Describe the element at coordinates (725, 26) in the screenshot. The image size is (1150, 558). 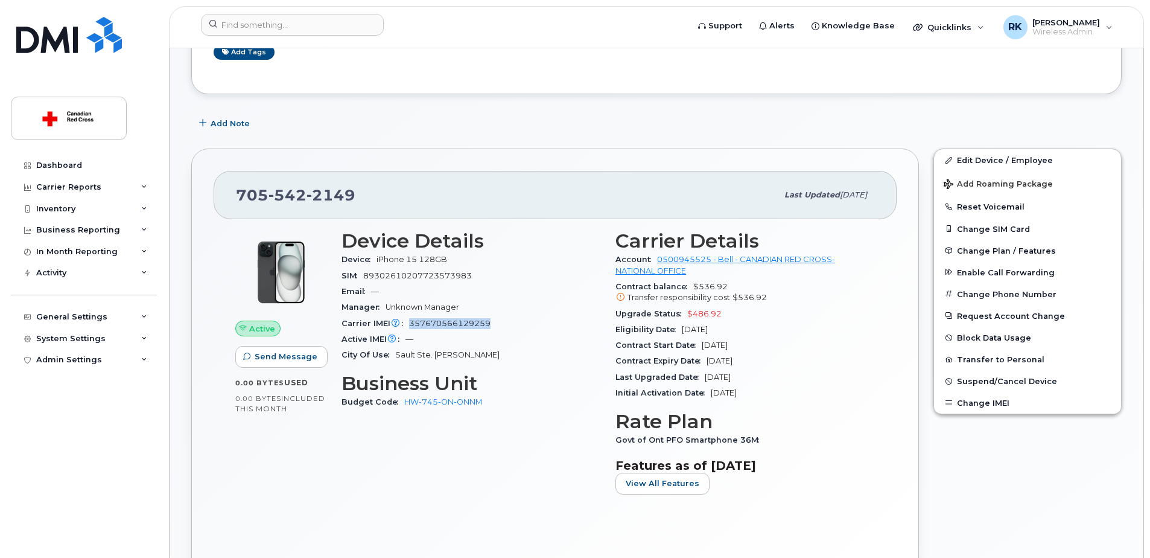
I see `span: Support` at that location.